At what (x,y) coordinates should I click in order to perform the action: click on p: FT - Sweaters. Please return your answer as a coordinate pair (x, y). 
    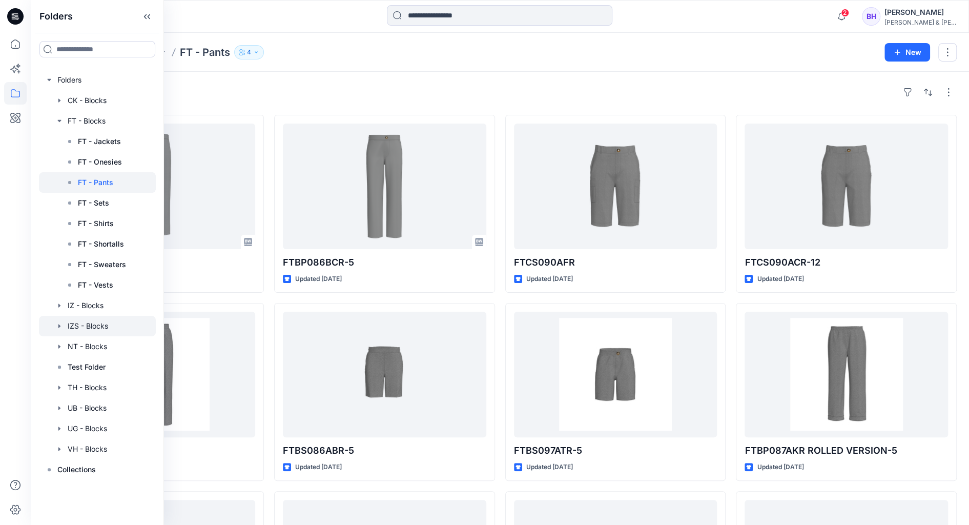
    Looking at the image, I should click on (102, 264).